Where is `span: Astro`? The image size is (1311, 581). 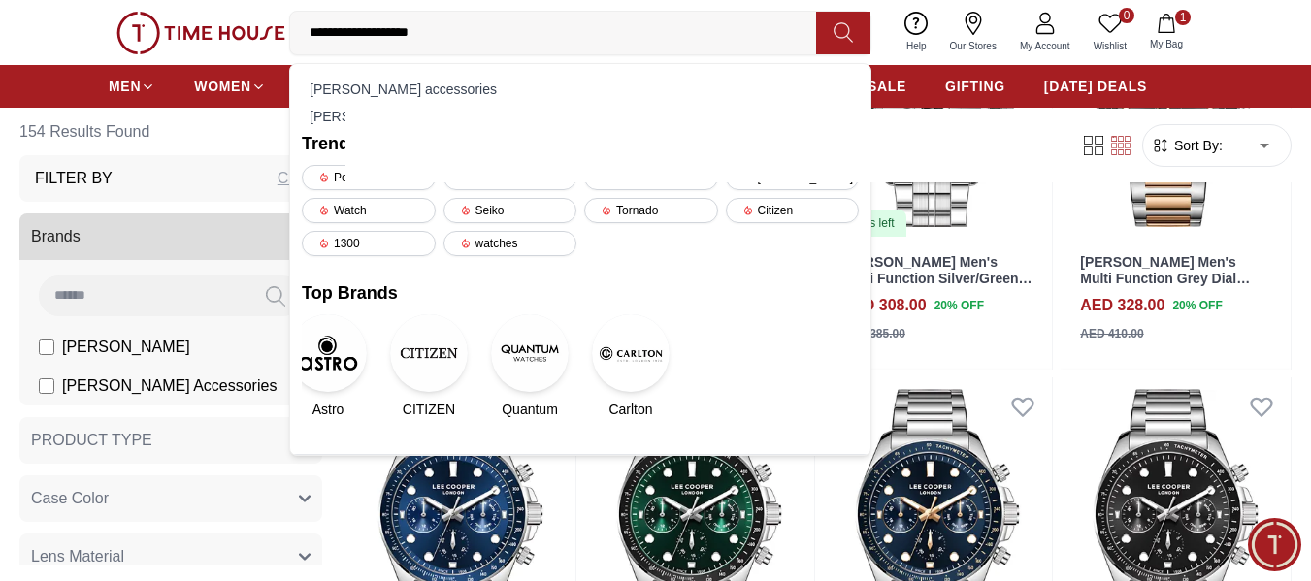
span: Astro is located at coordinates (328, 410).